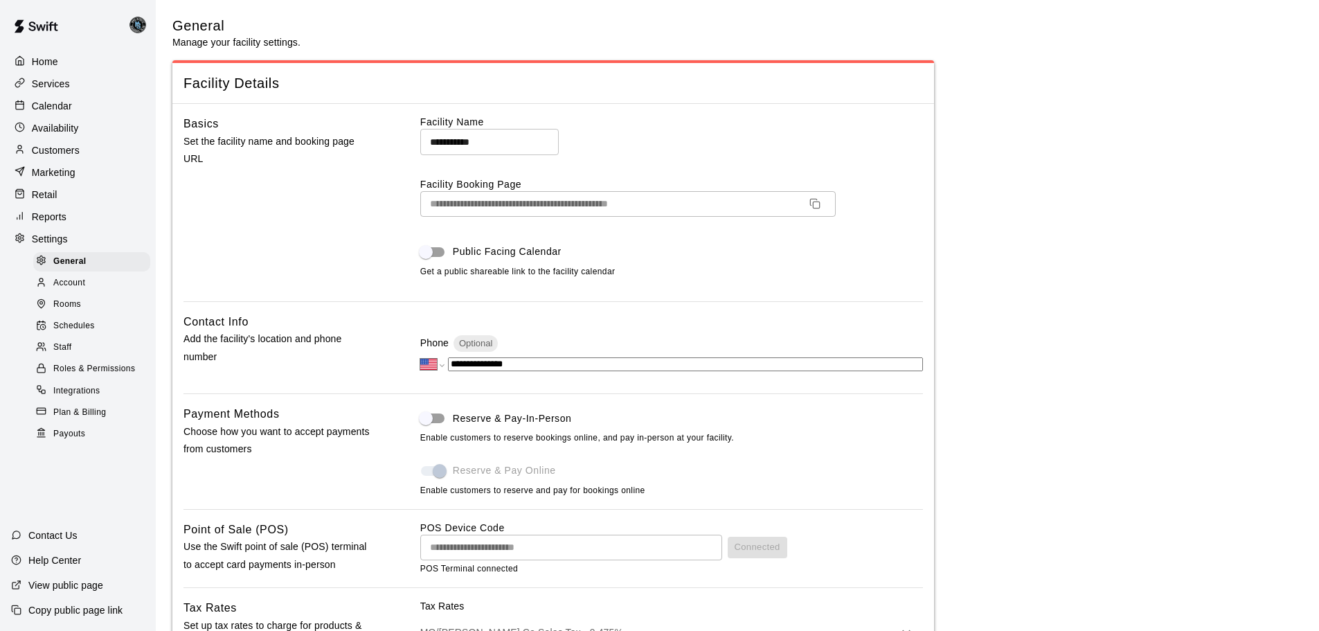 This screenshot has height=631, width=1319. I want to click on span: Get a public shareable link to the facility calendar, so click(518, 272).